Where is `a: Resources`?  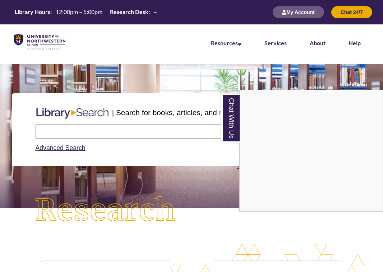 a: Resources is located at coordinates (226, 43).